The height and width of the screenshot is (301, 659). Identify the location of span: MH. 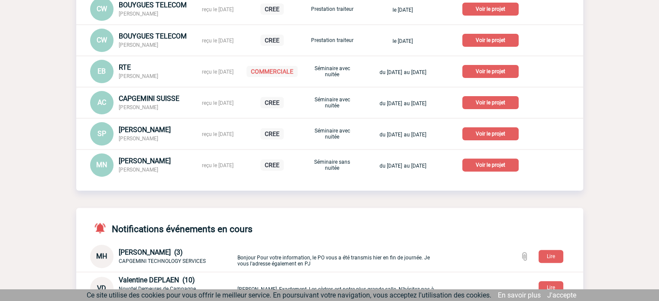
(101, 256).